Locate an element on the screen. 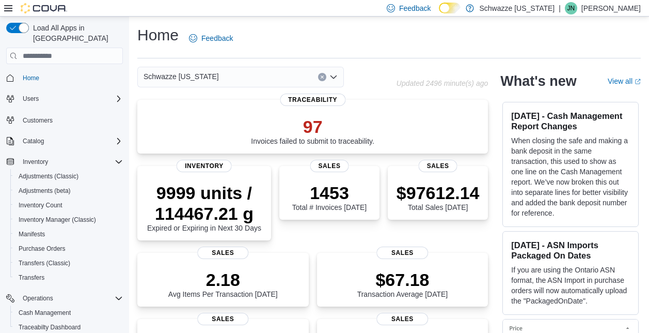 The width and height of the screenshot is (649, 333). h2: What's new is located at coordinates (538, 81).